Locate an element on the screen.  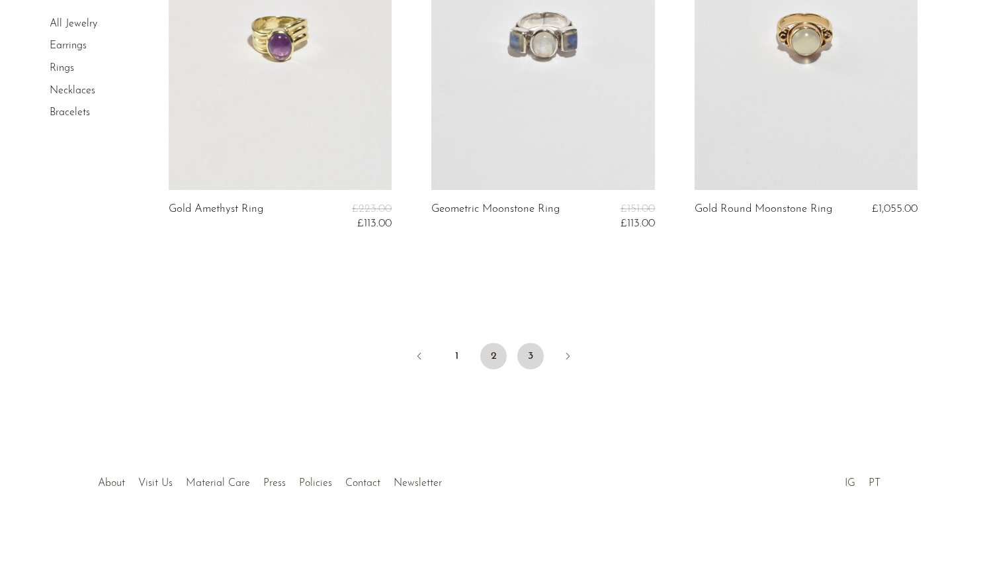
a: Previous is located at coordinates (420, 357).